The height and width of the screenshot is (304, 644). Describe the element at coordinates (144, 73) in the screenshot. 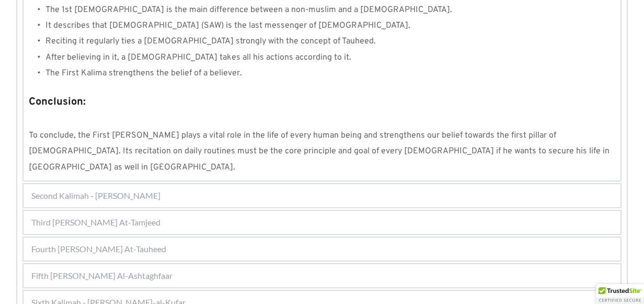

I see `span: The First Kalima strengthens the belief of a believer.` at that location.